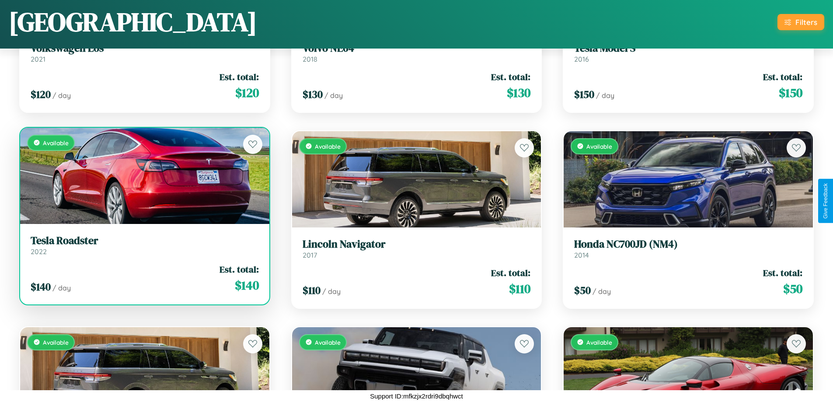  Describe the element at coordinates (145, 52) in the screenshot. I see `a: Volkswagen Eos2021` at that location.